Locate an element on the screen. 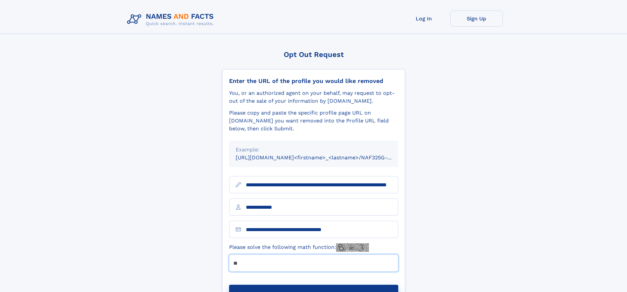 Image resolution: width=627 pixels, height=292 pixels. img: Logo Names and Facts is located at coordinates (172, 19).